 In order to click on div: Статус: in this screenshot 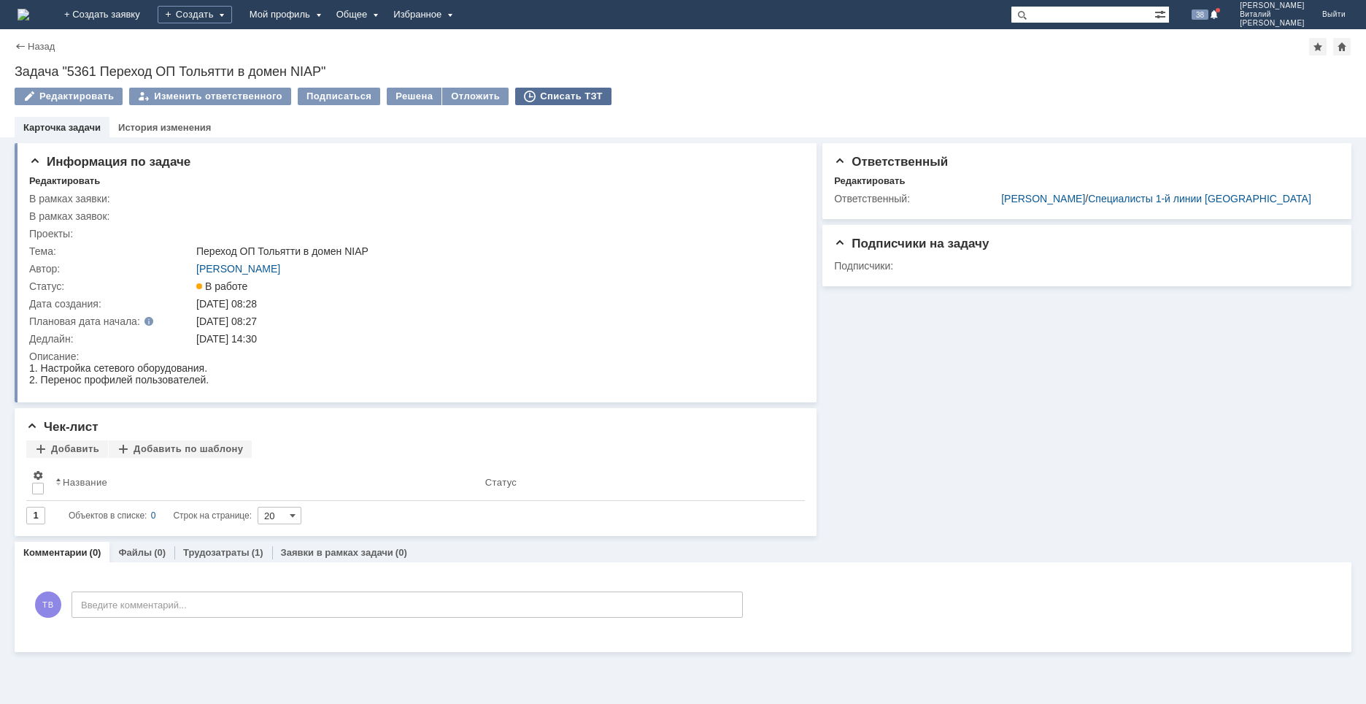, I will do `click(111, 286)`.